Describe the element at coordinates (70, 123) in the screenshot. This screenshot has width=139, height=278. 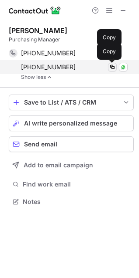
I see `span: AI write personalized message` at that location.